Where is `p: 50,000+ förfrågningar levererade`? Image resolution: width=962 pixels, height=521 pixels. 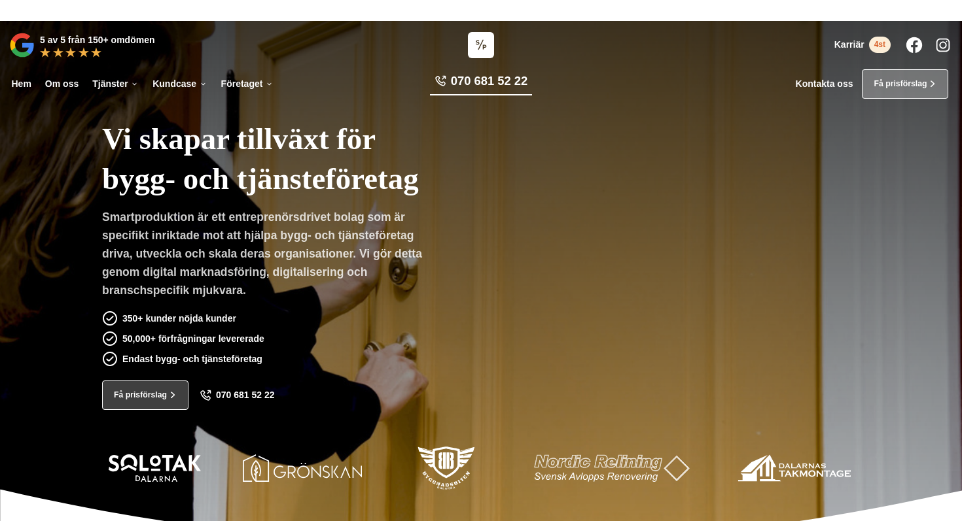
p: 50,000+ förfrågningar levererade is located at coordinates (193, 339).